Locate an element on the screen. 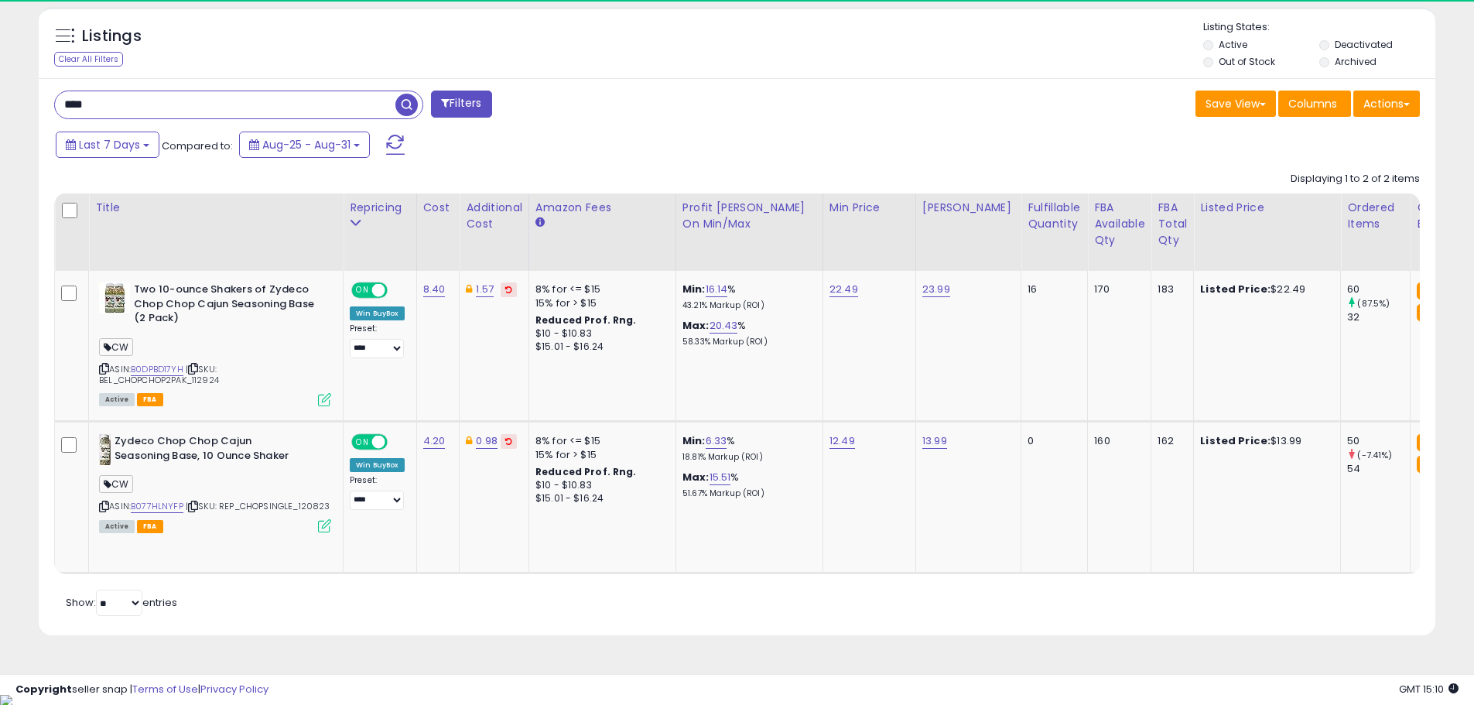 Image resolution: width=1474 pixels, height=705 pixels. a: 6.33 is located at coordinates (716, 441).